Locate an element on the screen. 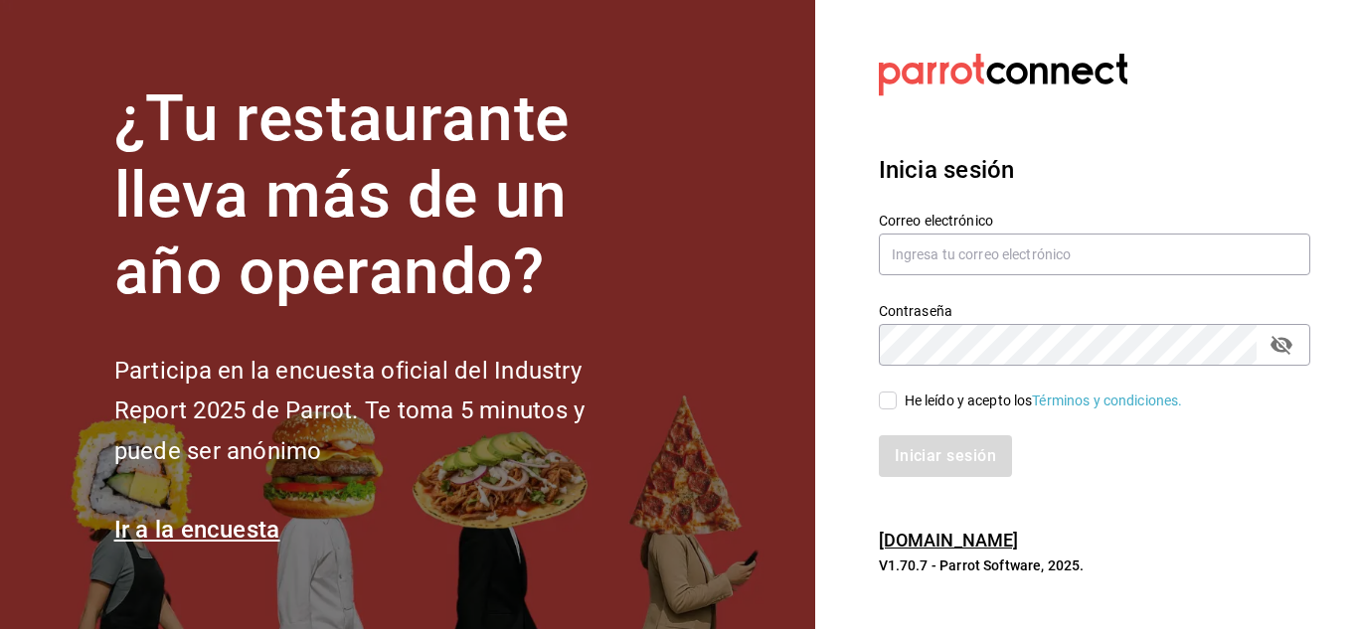  h3: Inicia sesión is located at coordinates (1095, 170).